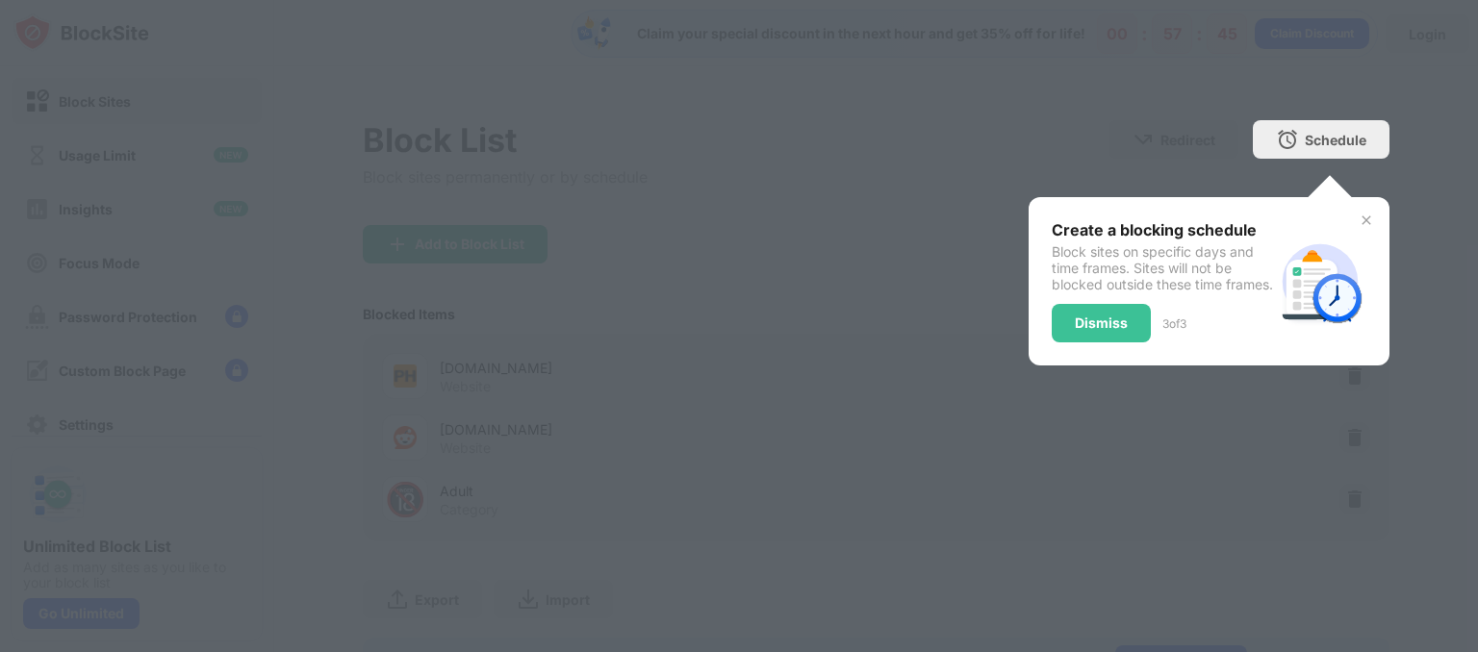 This screenshot has width=1478, height=652. What do you see at coordinates (1367, 220) in the screenshot?
I see `img: x-button.svg` at bounding box center [1367, 220].